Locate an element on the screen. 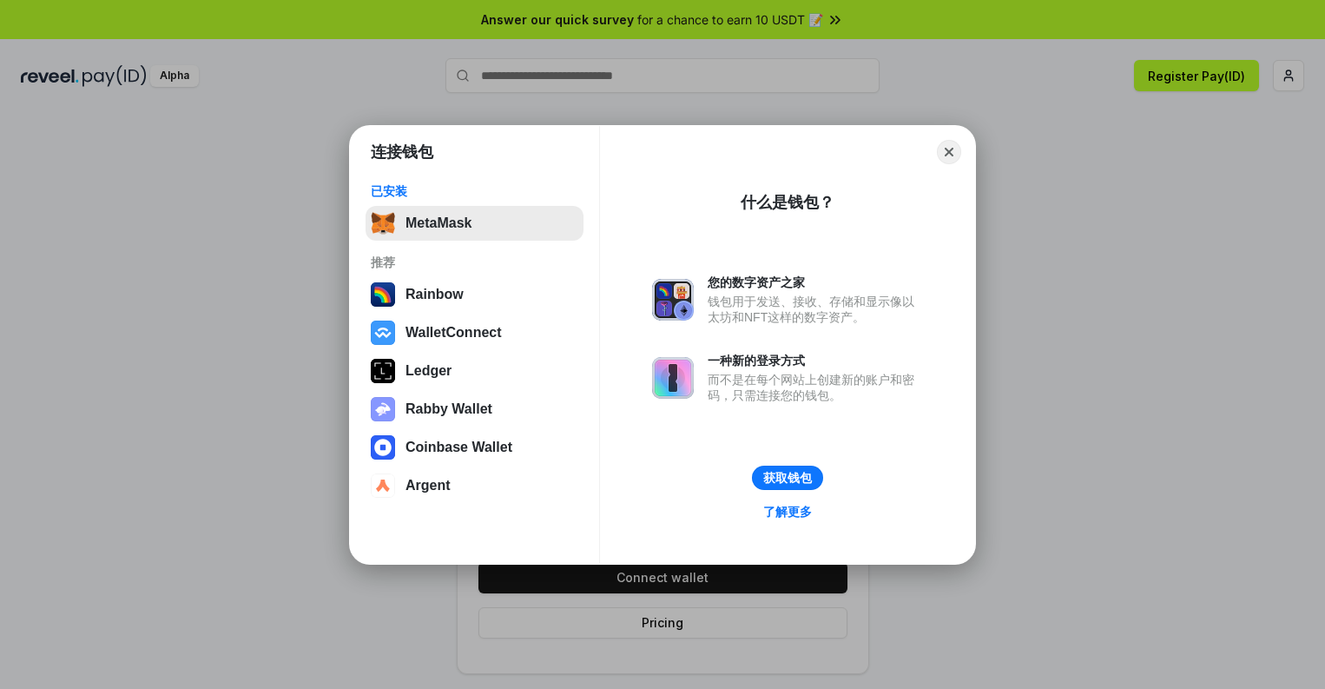 This screenshot has width=1325, height=689. div: Rabby Wallet is located at coordinates (449, 409).